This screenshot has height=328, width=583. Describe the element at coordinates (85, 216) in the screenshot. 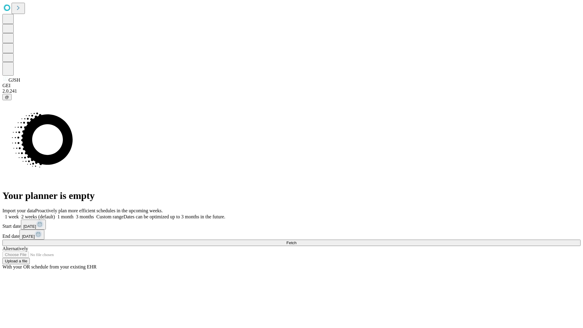

I see `span: 3 months` at that location.